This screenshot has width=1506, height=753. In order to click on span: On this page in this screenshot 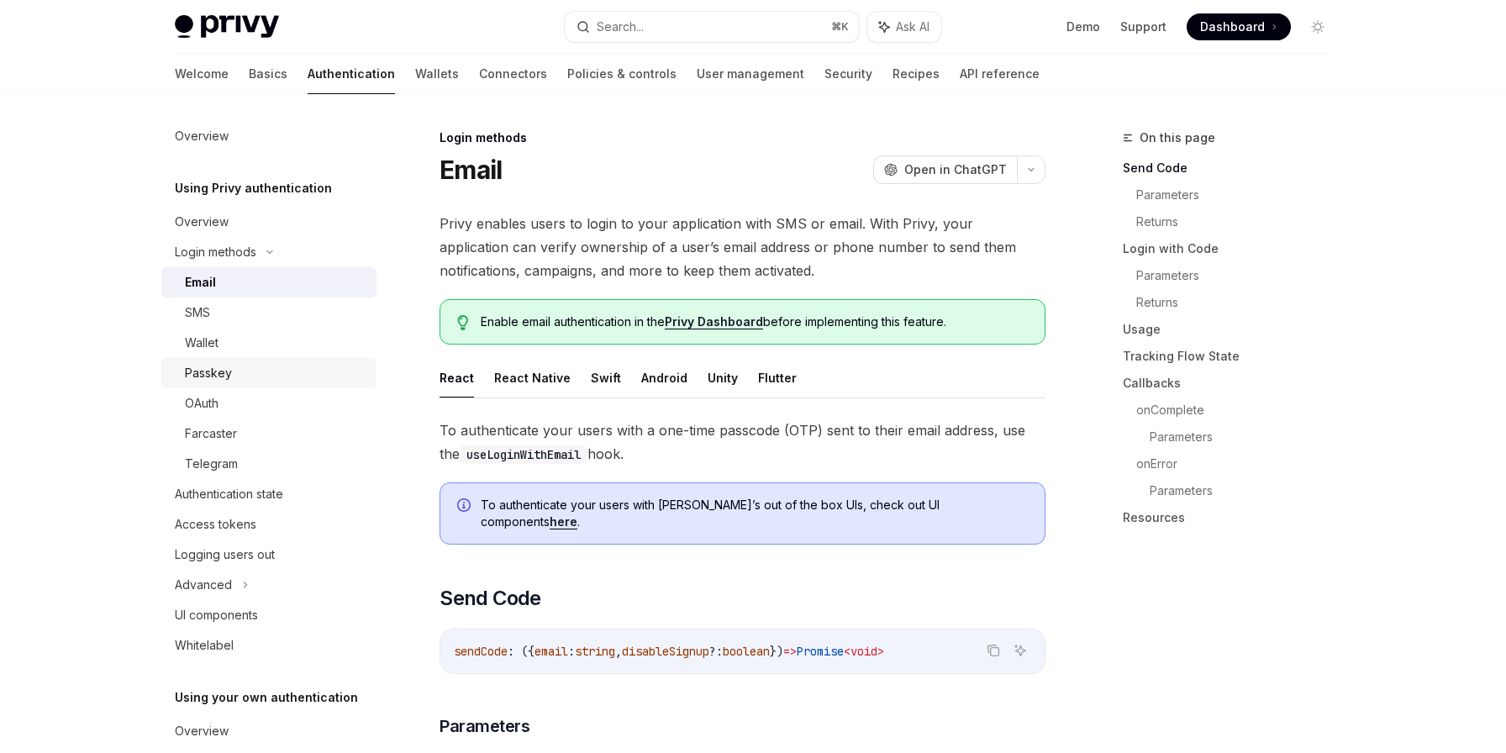, I will do `click(1177, 138)`.